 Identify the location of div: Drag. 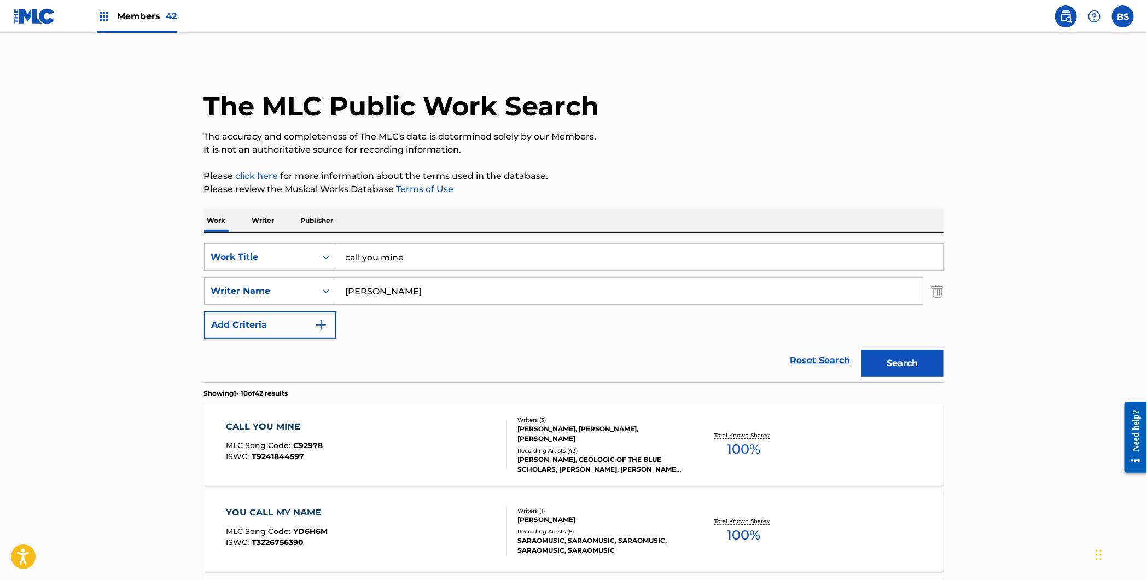
(1098, 554).